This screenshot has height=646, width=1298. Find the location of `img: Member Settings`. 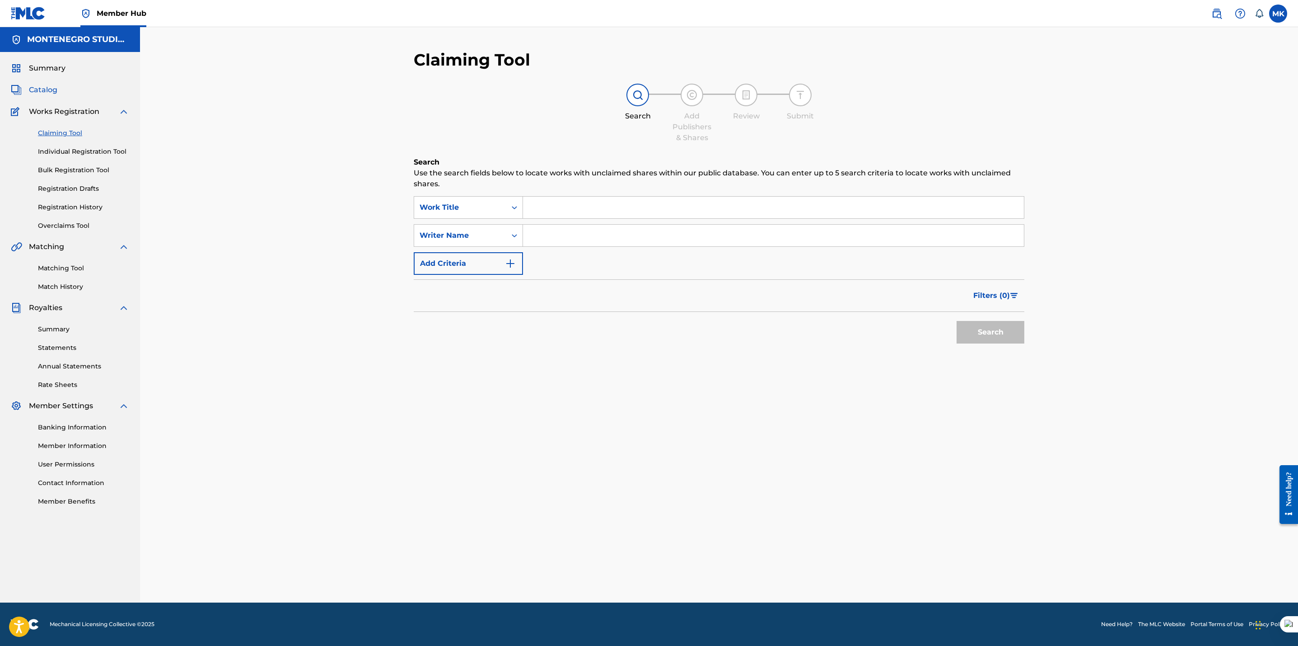

img: Member Settings is located at coordinates (16, 406).